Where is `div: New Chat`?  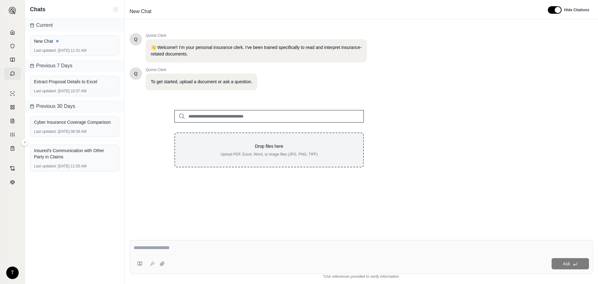 div: New Chat is located at coordinates (74, 41).